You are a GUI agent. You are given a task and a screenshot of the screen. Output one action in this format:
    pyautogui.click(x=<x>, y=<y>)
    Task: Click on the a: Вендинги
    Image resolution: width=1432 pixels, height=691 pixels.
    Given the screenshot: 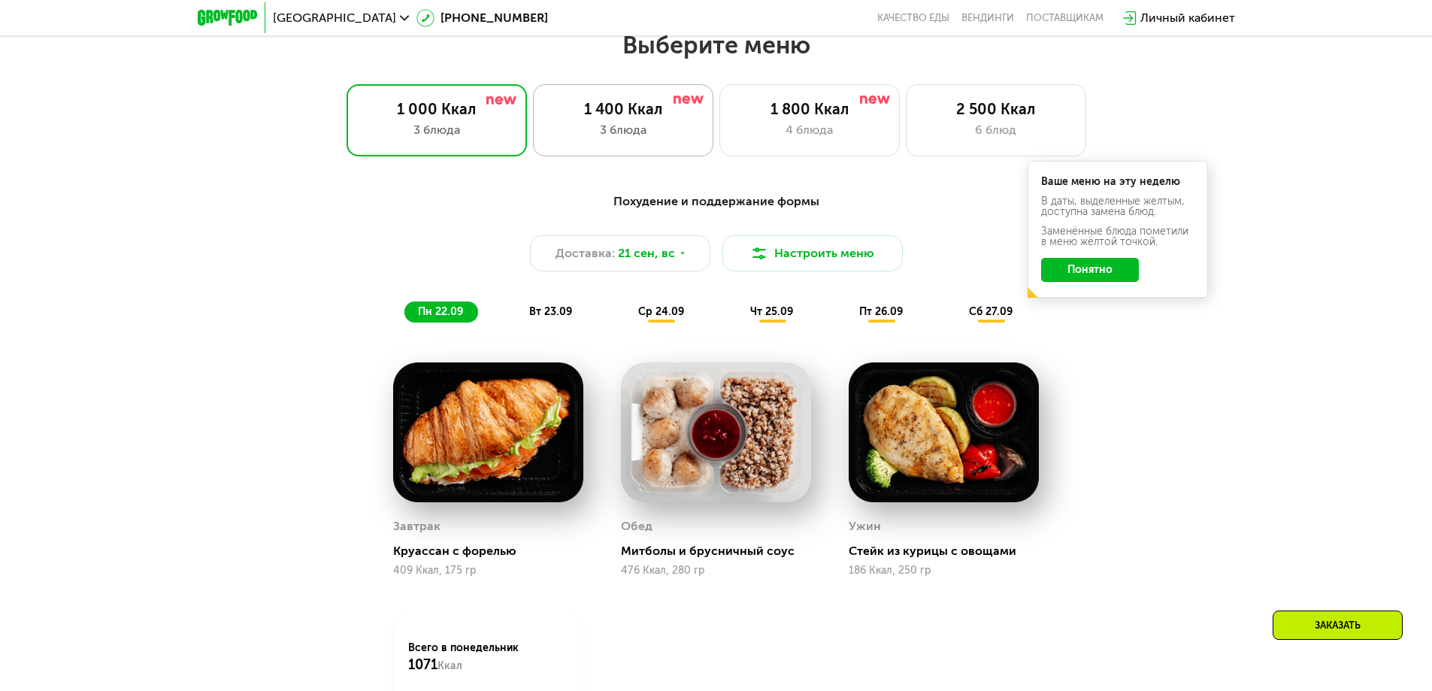 What is the action you would take?
    pyautogui.click(x=988, y=18)
    